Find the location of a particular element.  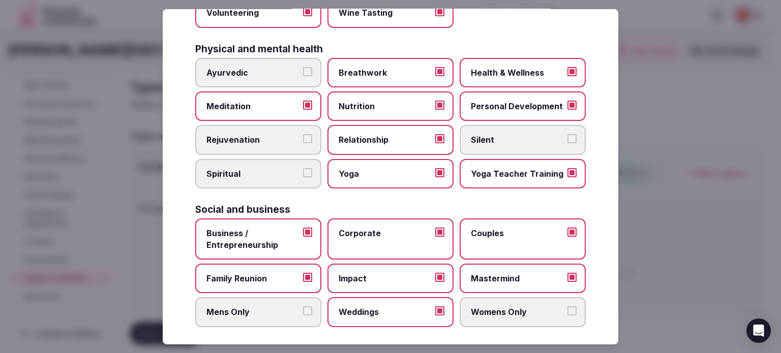

span: Silent is located at coordinates (517, 140).